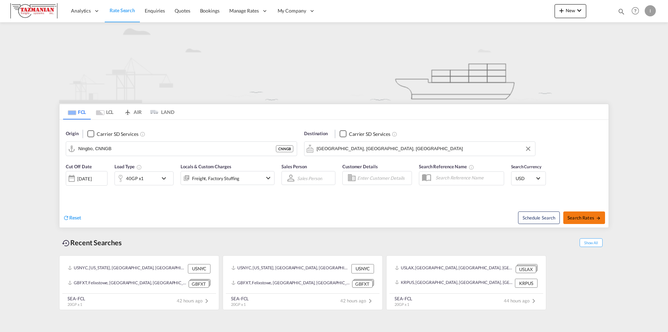 The width and height of the screenshot is (668, 332). Describe the element at coordinates (68, 189) in the screenshot. I see `md-datepicker: Select` at that location.